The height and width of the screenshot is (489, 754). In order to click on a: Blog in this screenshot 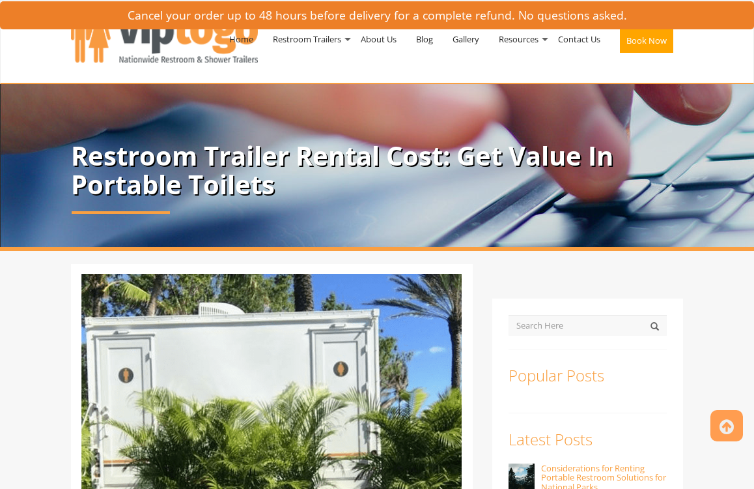, I will do `click(425, 39)`.